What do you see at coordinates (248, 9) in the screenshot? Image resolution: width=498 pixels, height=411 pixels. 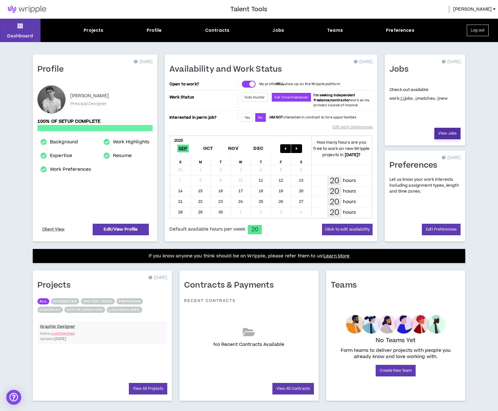 I see `h3: Talent Tools` at bounding box center [248, 9].